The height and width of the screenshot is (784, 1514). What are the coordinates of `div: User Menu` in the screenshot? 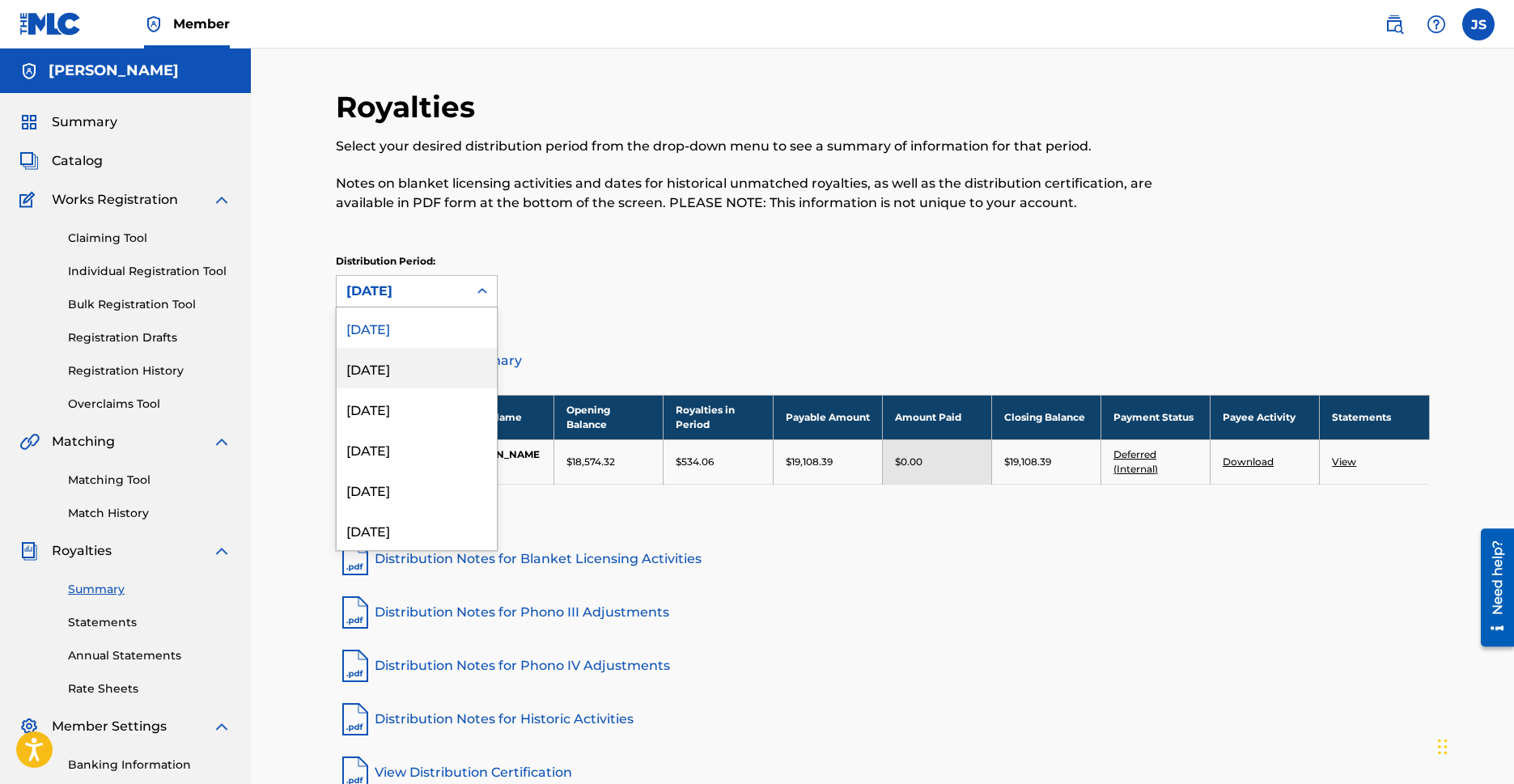 It's located at (1478, 24).